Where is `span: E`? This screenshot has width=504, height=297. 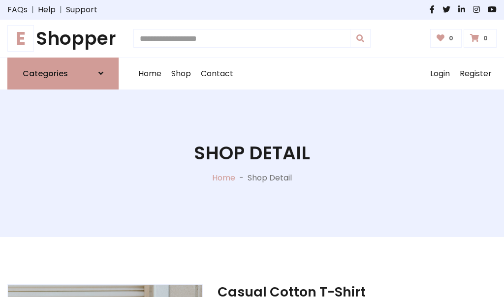 span: E is located at coordinates (21, 38).